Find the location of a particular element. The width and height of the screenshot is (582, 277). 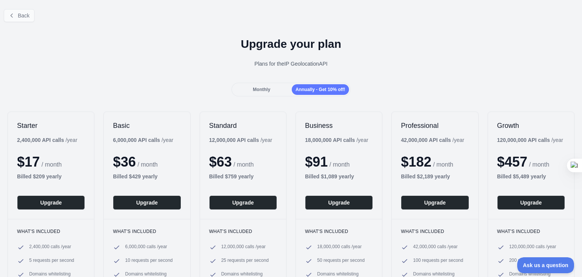

span: $ 91 is located at coordinates (316, 161).